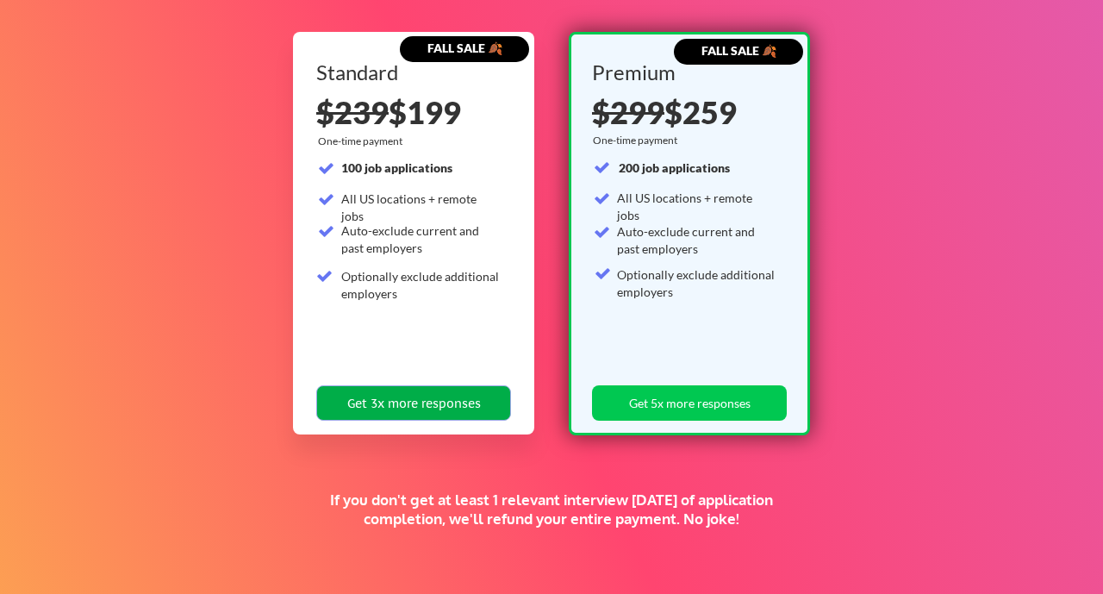 The image size is (1103, 594). Describe the element at coordinates (414, 112) in the screenshot. I see `div: $199` at that location.